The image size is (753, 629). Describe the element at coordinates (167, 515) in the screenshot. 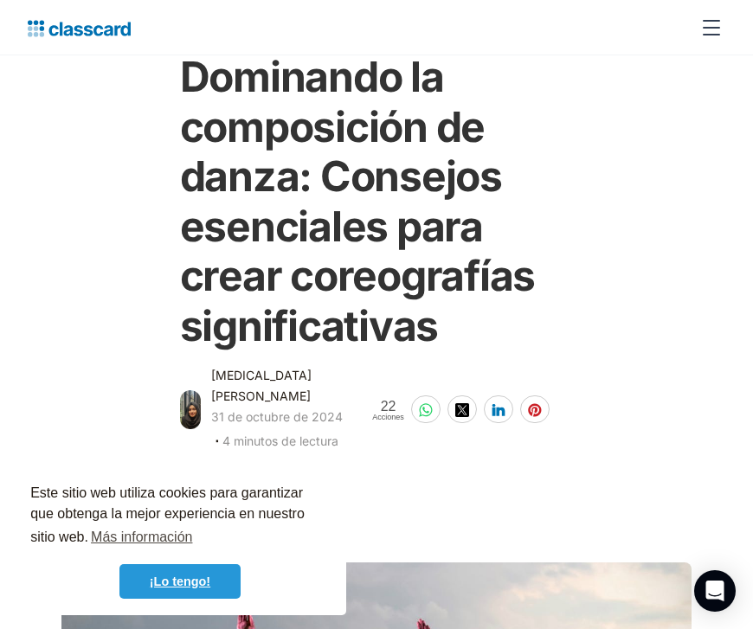

I see `font: Este sitio web utiliza cookies para garantizar que obtenga la mejor experiencia en nuestro sitio ...` at that location.